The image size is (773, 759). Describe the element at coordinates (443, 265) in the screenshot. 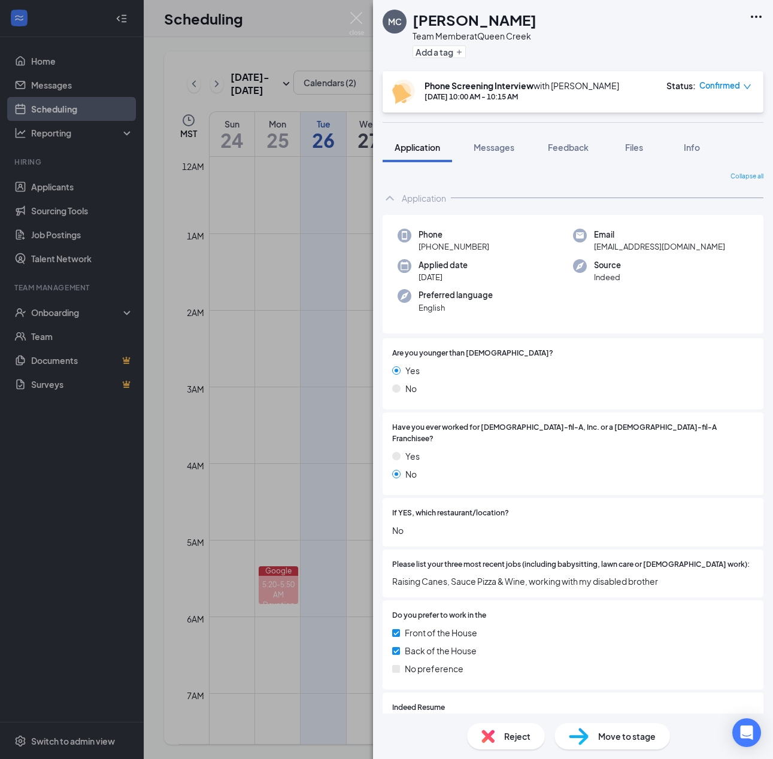

I see `span: Applied date` at that location.